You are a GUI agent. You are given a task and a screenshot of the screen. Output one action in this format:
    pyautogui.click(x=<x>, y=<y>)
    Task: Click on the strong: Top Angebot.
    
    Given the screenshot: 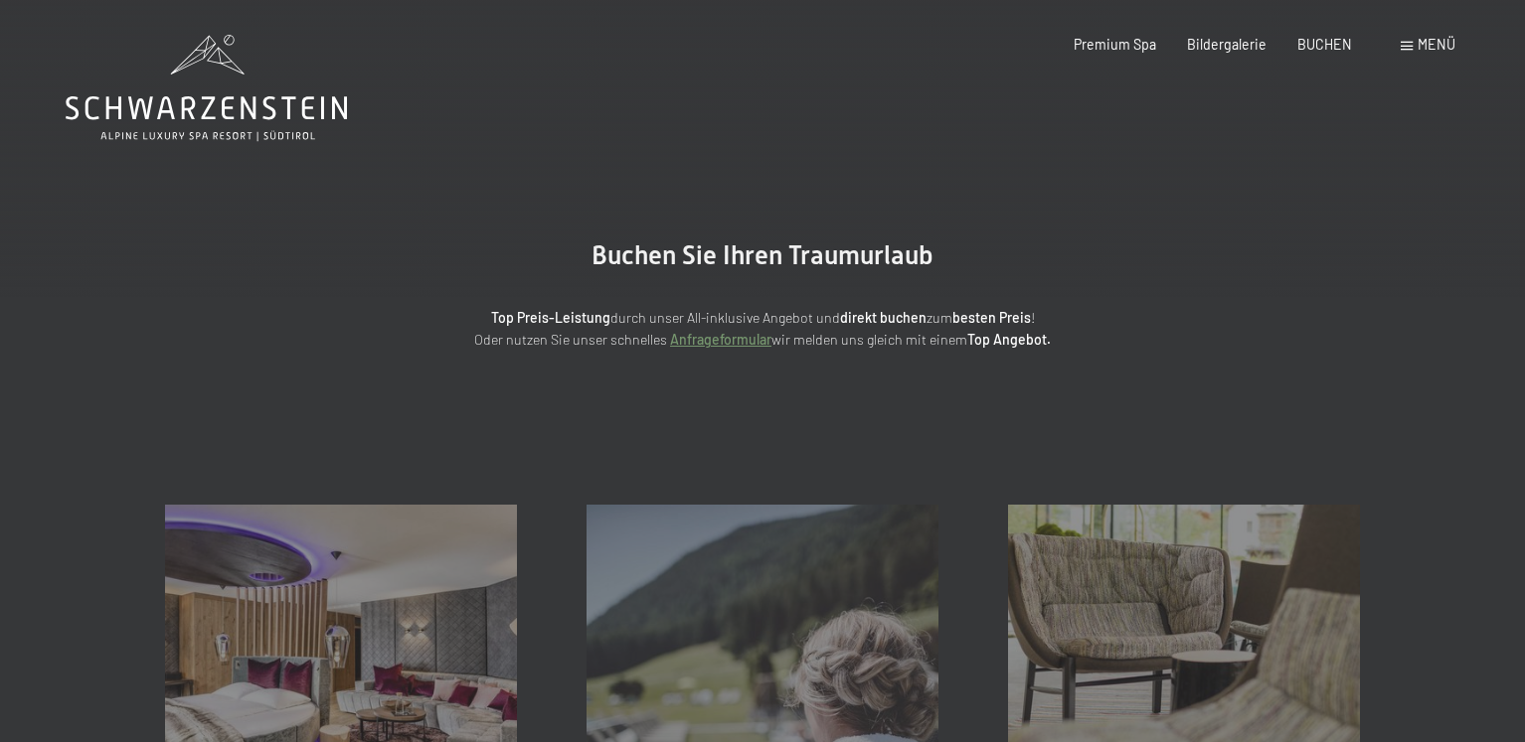 What is the action you would take?
    pyautogui.click(x=1009, y=339)
    